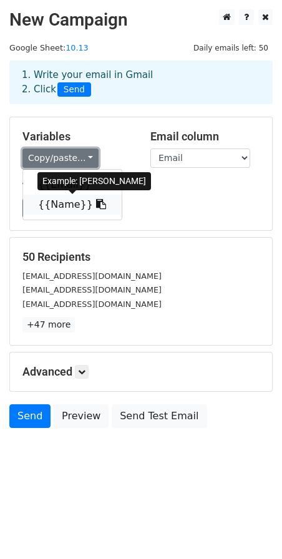 Image resolution: width=282 pixels, height=559 pixels. What do you see at coordinates (77, 47) in the screenshot?
I see `a: 10.13` at bounding box center [77, 47].